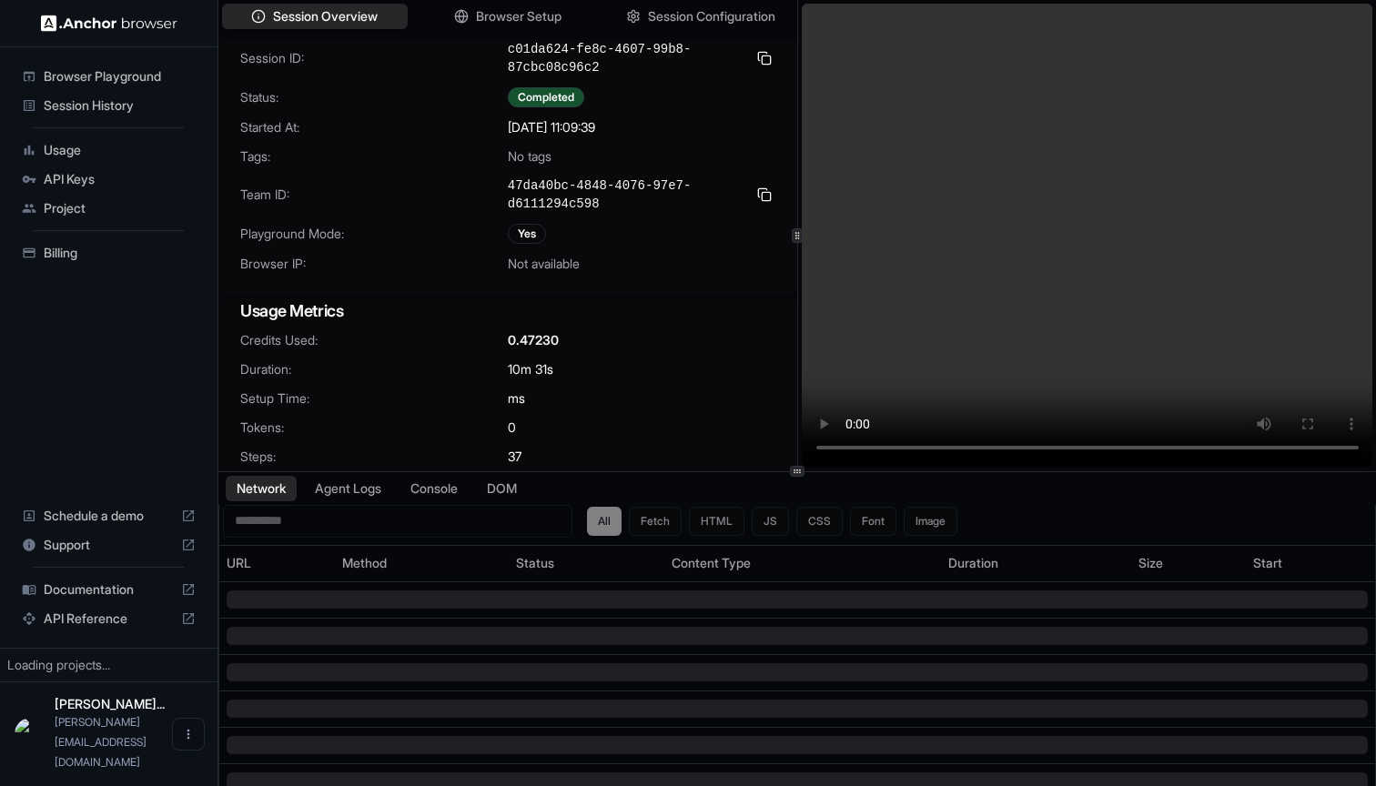 The width and height of the screenshot is (1376, 786). What do you see at coordinates (627, 195) in the screenshot?
I see `span: 47da40bc-4848-4076-97e7-d6111294c598` at bounding box center [627, 195].